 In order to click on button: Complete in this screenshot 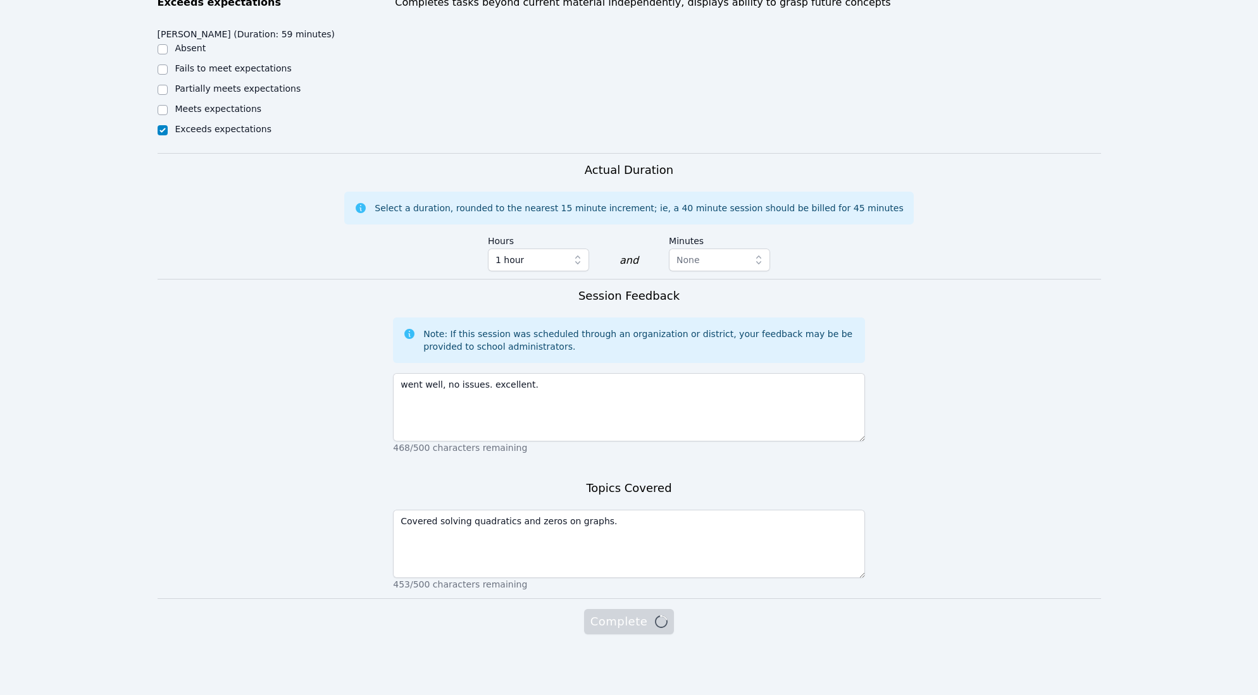, I will do `click(629, 622)`.